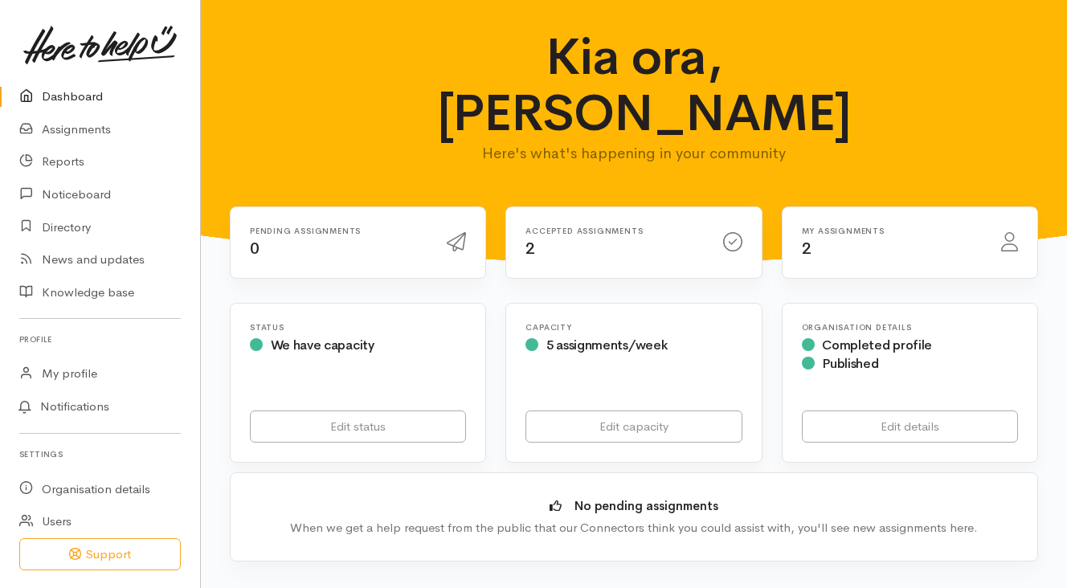 This screenshot has width=1067, height=588. What do you see at coordinates (892, 231) in the screenshot?
I see `h6: My assignments` at bounding box center [892, 231].